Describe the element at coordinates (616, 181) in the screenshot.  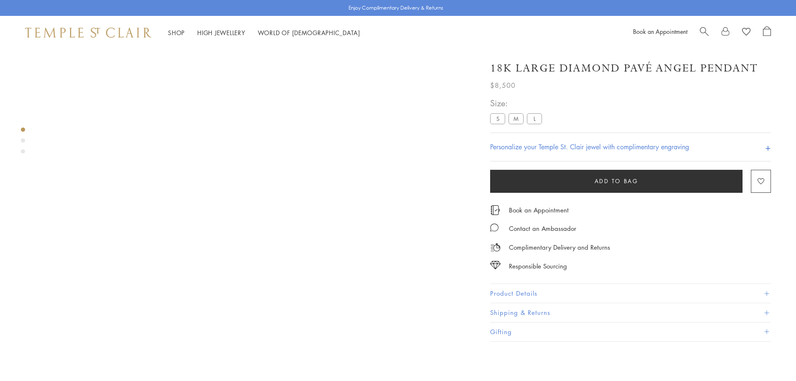
I see `span: Add to bag` at that location.